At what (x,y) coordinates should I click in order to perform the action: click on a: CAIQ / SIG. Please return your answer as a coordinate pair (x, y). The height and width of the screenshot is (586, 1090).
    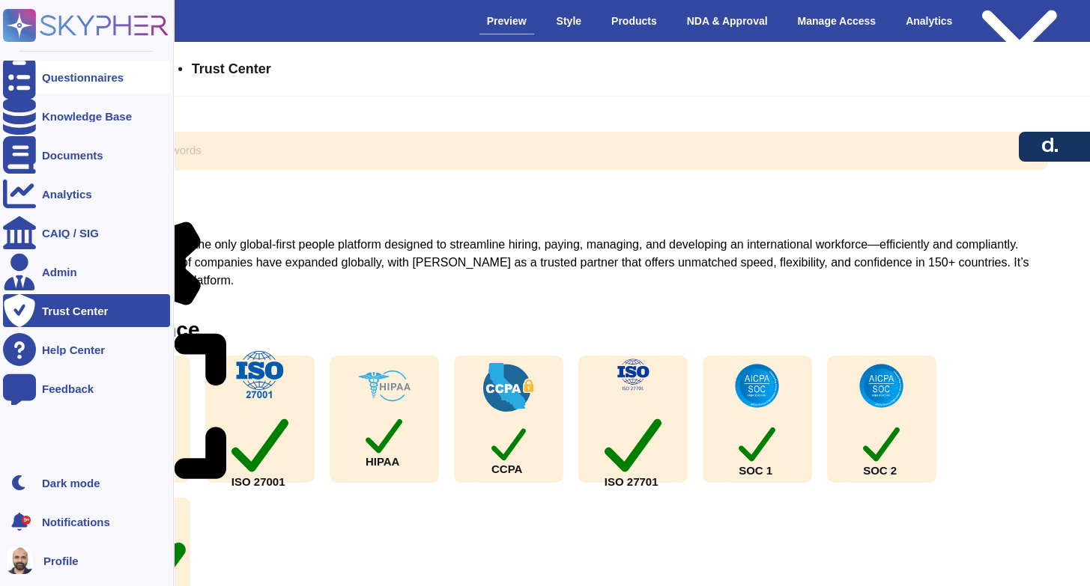
    Looking at the image, I should click on (86, 233).